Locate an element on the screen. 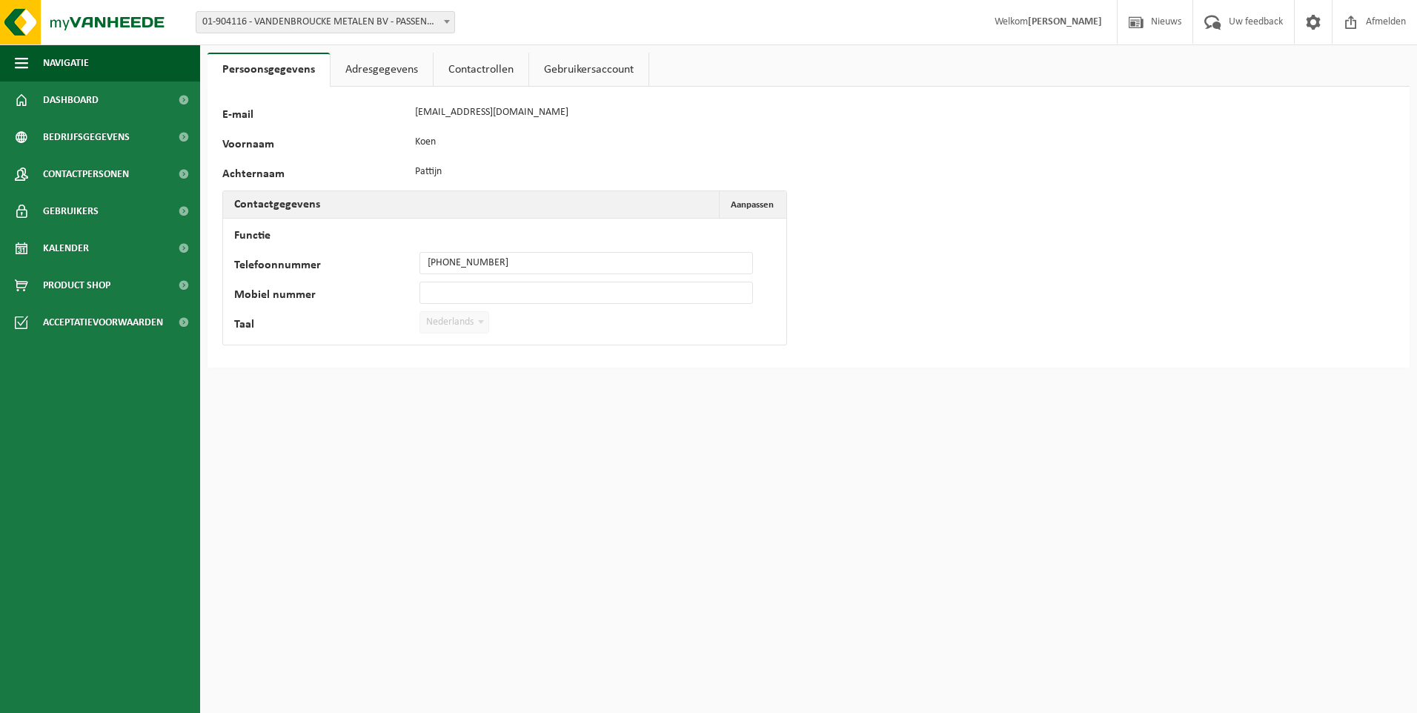 This screenshot has height=713, width=1417. span: Nederlands is located at coordinates (454, 322).